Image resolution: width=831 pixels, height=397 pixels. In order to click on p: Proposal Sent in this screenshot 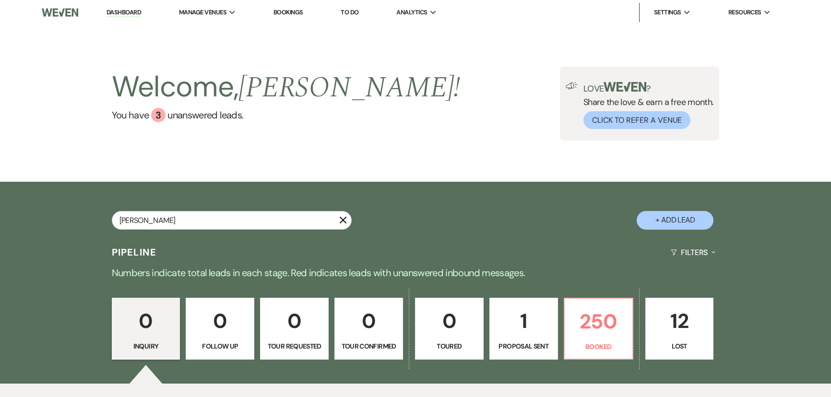, I will do `click(523, 346)`.